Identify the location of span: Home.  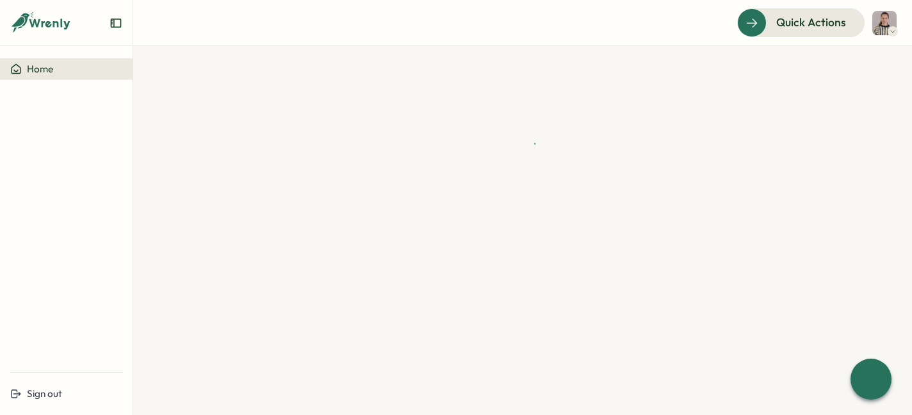
(40, 69).